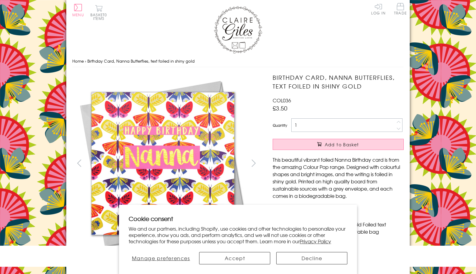 The height and width of the screenshot is (274, 476). I want to click on span: Add to Basket, so click(342, 145).